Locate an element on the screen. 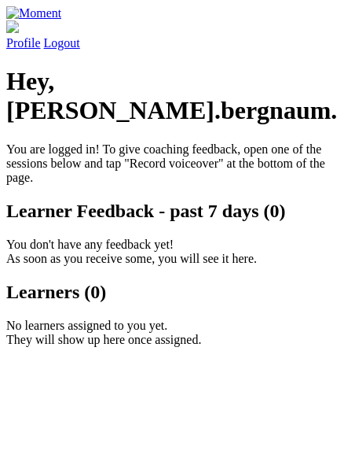  p: You don't have any feedback yet! As soon as you receive some, you will see it here. is located at coordinates (172, 252).